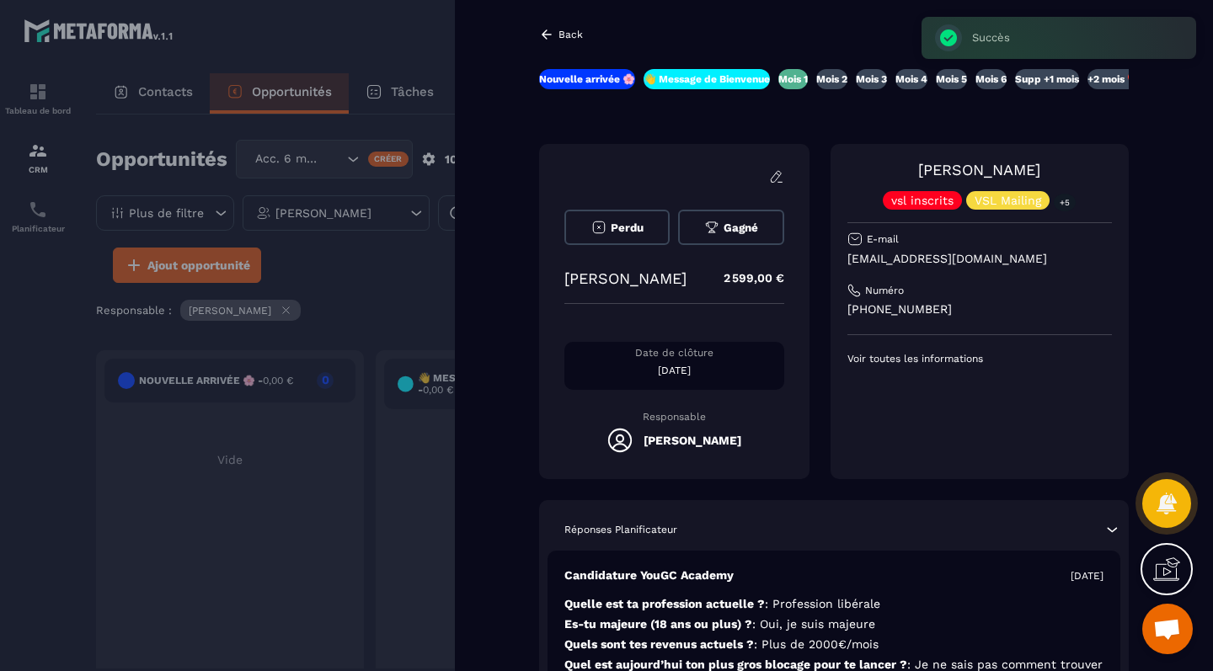  Describe the element at coordinates (822, 604) in the screenshot. I see `span: : Profession libérale` at that location.